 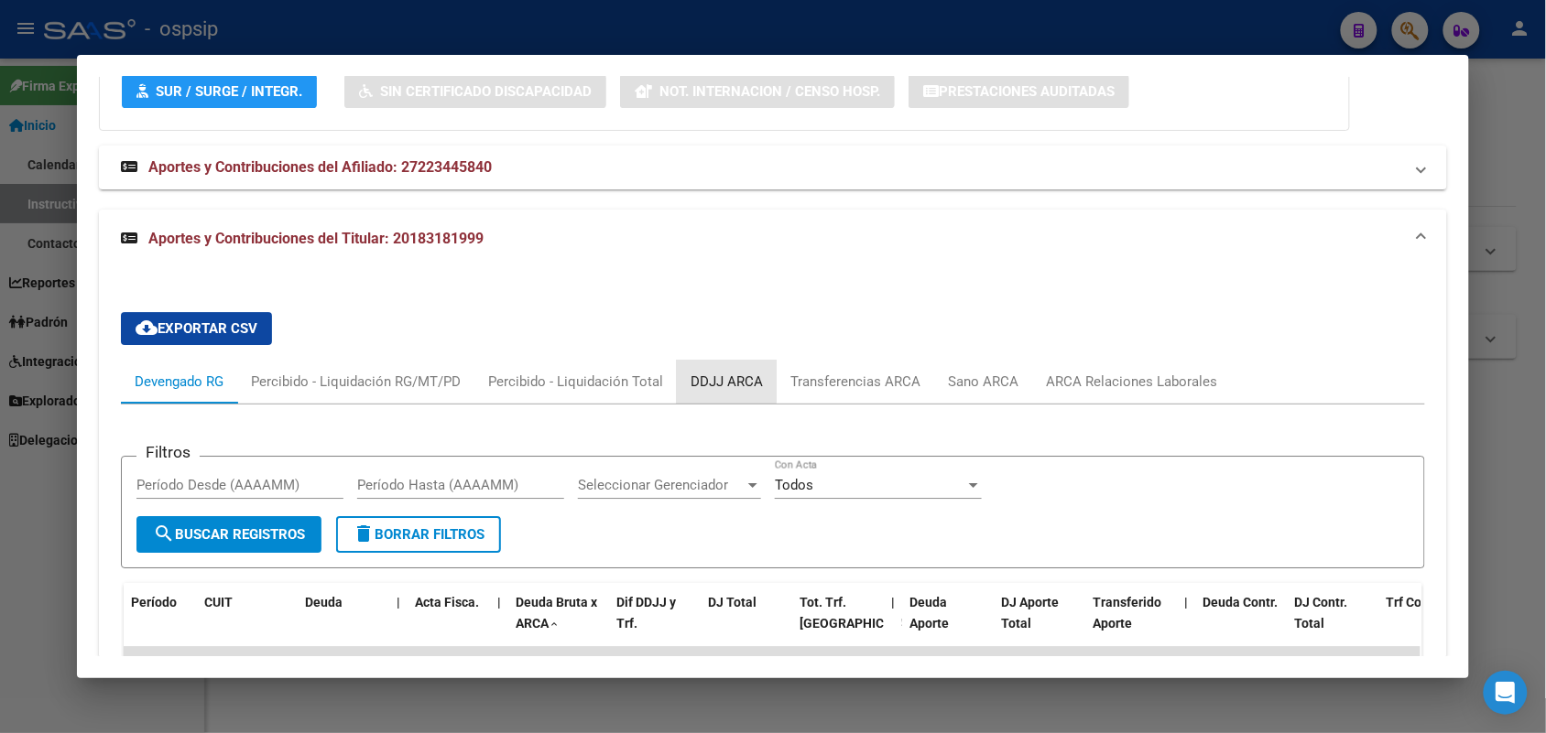 I want to click on datatable-header-cell: DJ Aporte Total, so click(x=1039, y=624).